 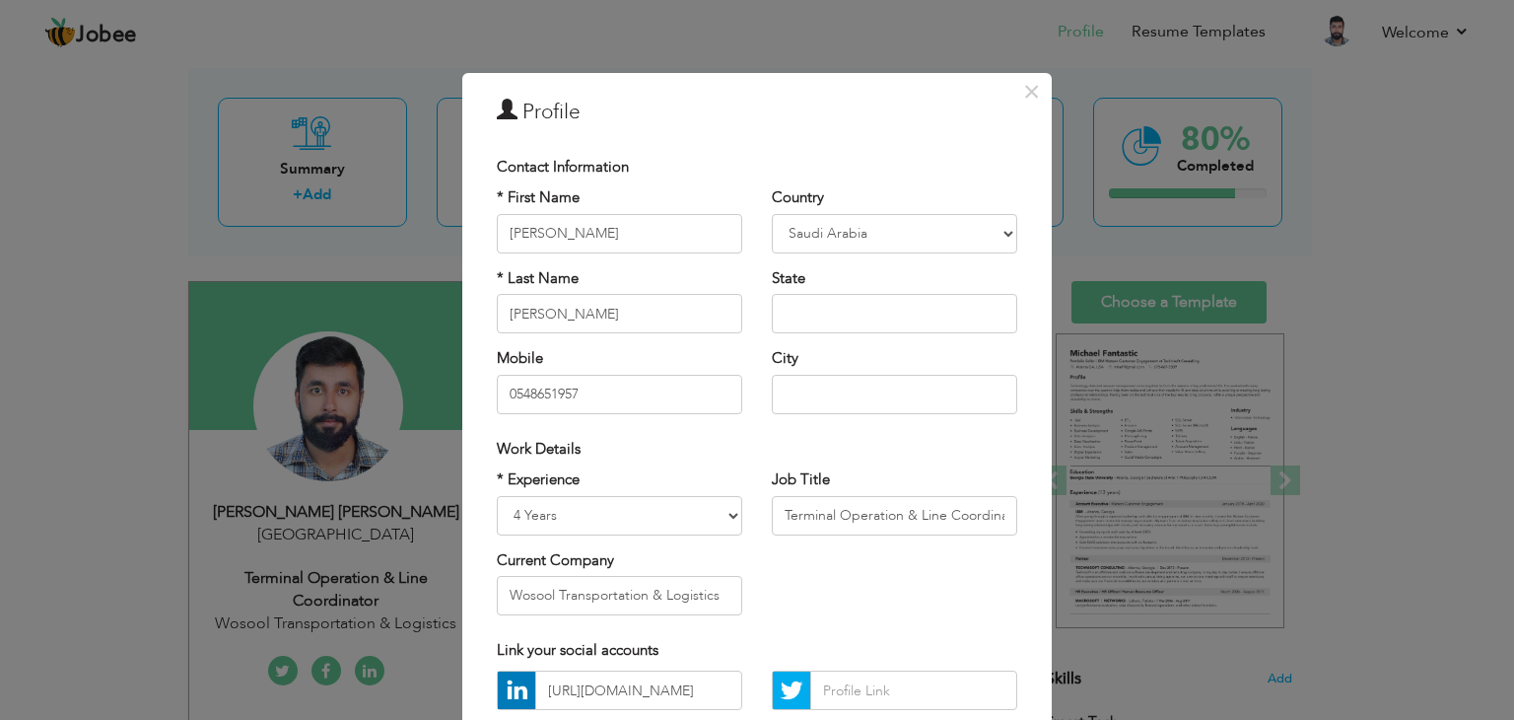 I want to click on h3: Profile, so click(x=757, y=112).